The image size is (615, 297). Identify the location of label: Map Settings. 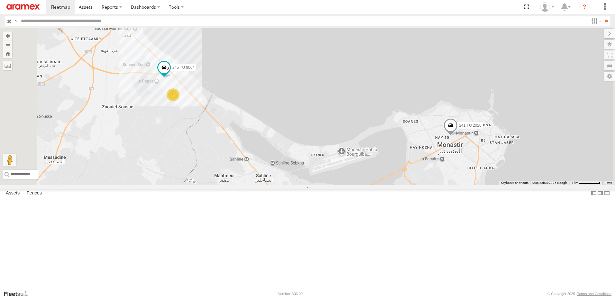
(610, 76).